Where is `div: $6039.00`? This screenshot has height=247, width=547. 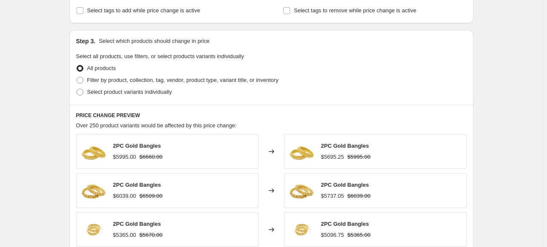
div: $6039.00 is located at coordinates (125, 196).